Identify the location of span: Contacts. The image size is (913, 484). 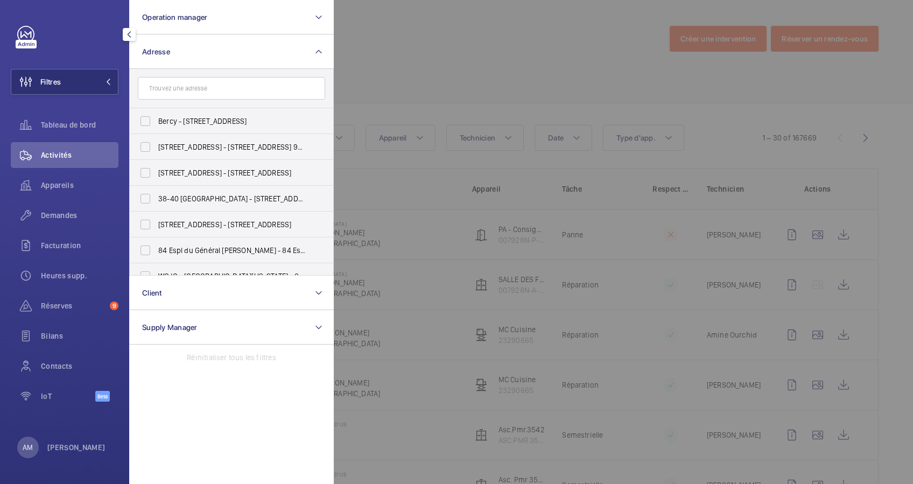
(80, 366).